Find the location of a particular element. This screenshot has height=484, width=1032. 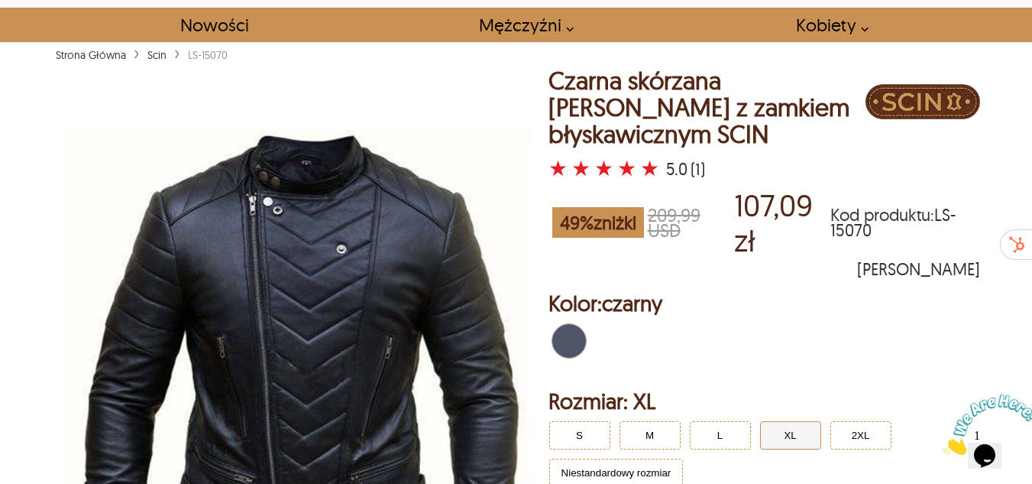

font: 49 is located at coordinates (570, 222).